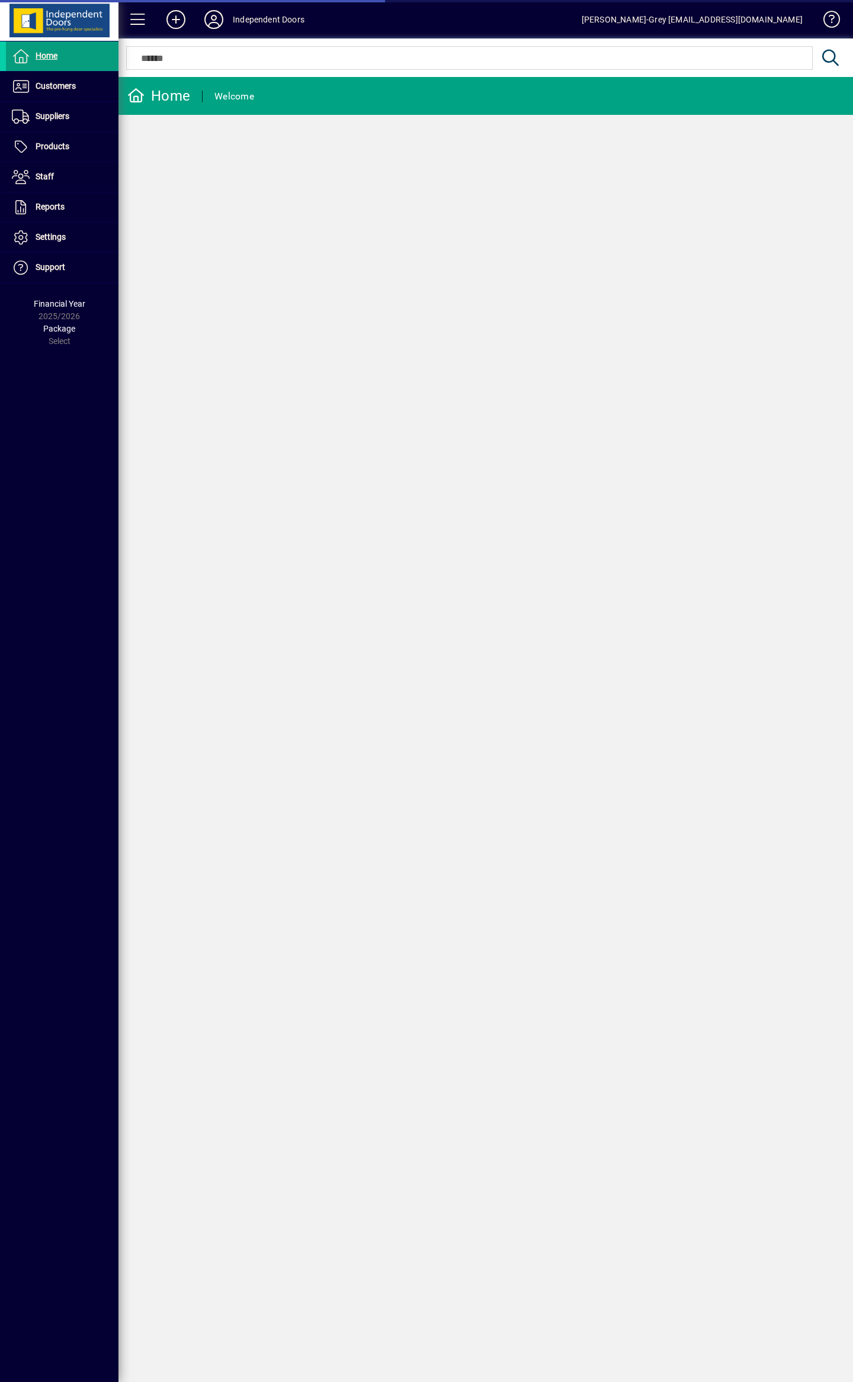 The image size is (853, 1382). Describe the element at coordinates (62, 207) in the screenshot. I see `a: Reports` at that location.